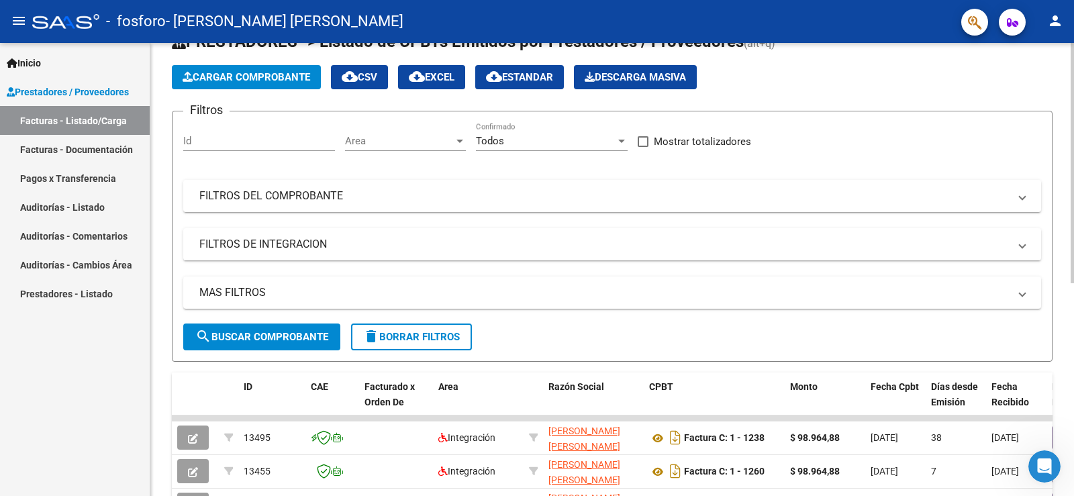  What do you see at coordinates (604, 293) in the screenshot?
I see `mat-panel-title: MAS FILTROS` at bounding box center [604, 293].